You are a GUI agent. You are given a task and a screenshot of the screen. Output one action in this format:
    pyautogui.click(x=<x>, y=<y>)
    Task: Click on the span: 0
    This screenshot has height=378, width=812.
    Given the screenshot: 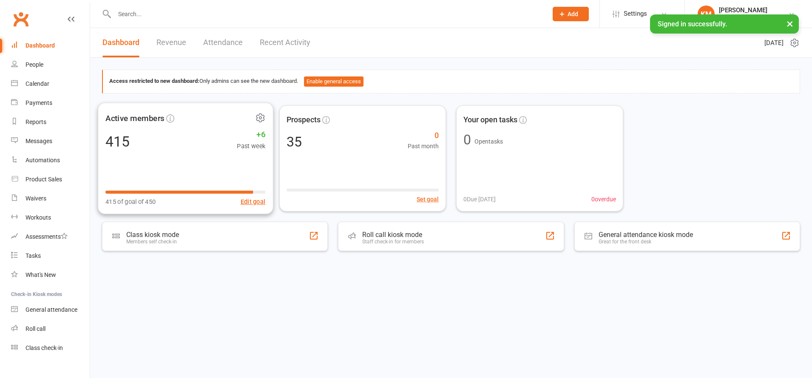 What is the action you would take?
    pyautogui.click(x=423, y=136)
    